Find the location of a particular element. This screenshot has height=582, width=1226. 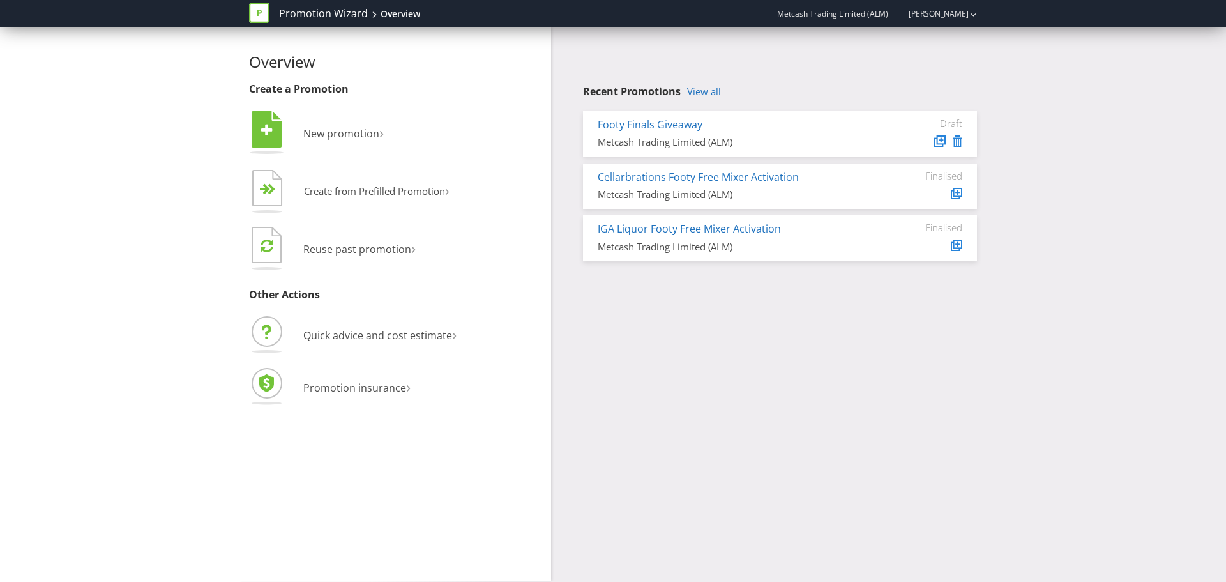

span: Metcash Trading Limited (ALM) is located at coordinates (833, 13).